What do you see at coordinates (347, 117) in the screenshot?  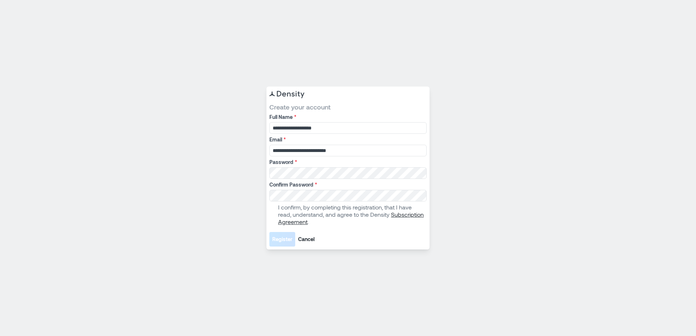 I see `label: Full Name` at bounding box center [347, 117].